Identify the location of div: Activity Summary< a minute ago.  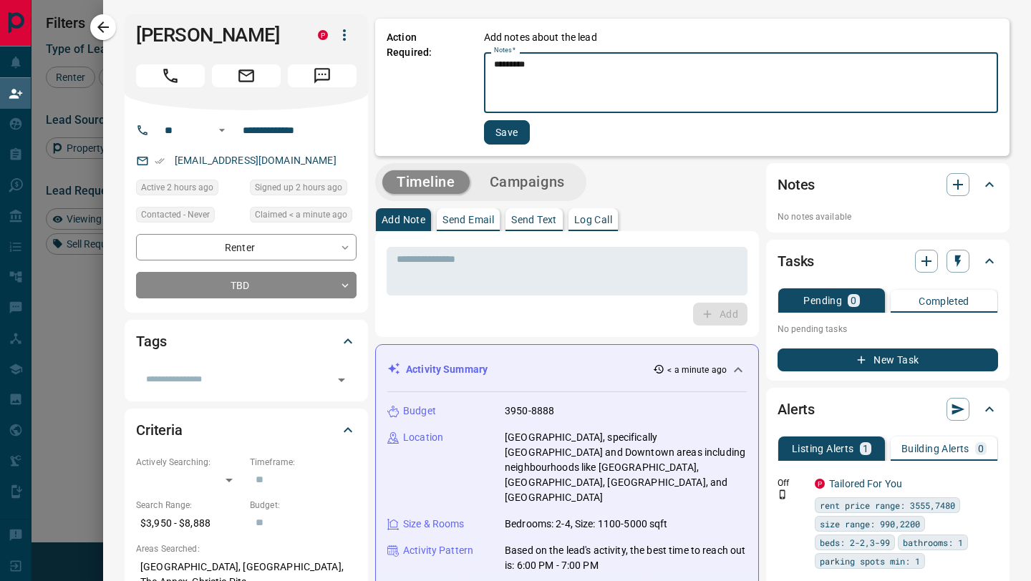
(567, 369).